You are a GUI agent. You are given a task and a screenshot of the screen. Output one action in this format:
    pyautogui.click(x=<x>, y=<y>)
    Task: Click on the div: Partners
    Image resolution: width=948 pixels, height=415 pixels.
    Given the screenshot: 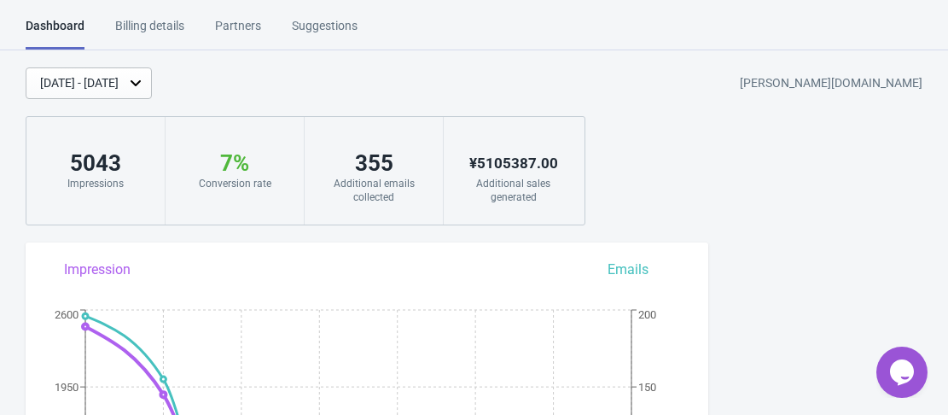 What is the action you would take?
    pyautogui.click(x=238, y=32)
    